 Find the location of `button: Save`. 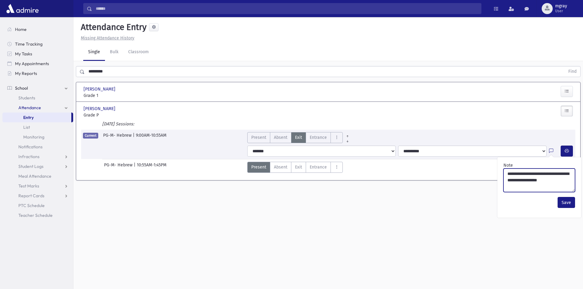

button: Save is located at coordinates (566, 203).